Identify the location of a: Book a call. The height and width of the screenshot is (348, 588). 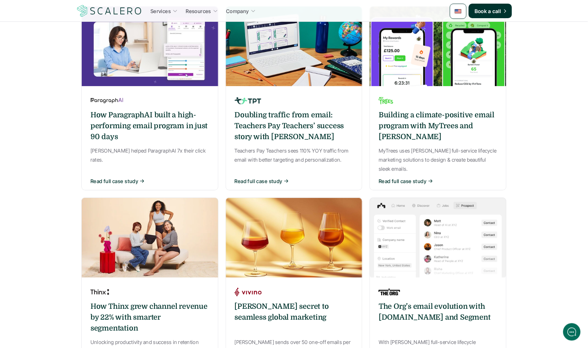
(490, 11).